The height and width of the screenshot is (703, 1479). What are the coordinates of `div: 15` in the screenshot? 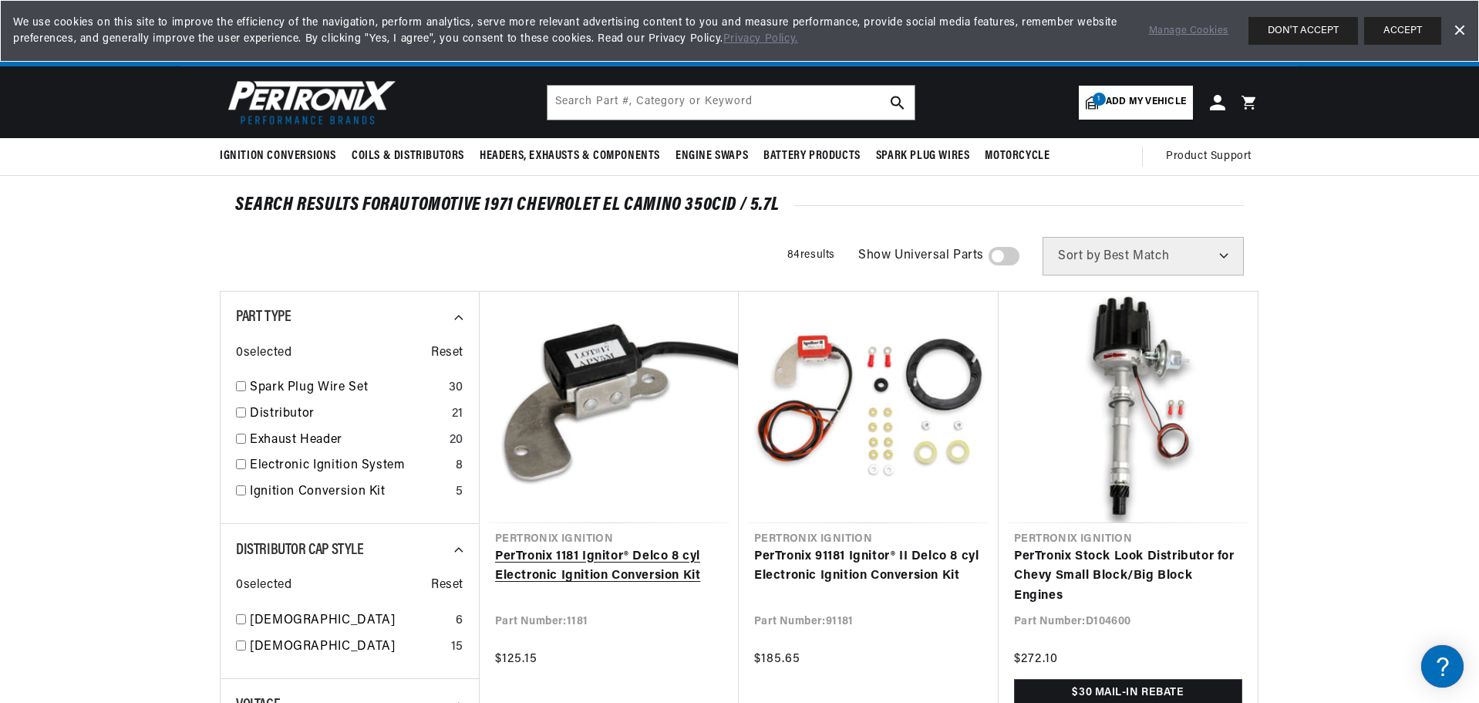 It's located at (457, 647).